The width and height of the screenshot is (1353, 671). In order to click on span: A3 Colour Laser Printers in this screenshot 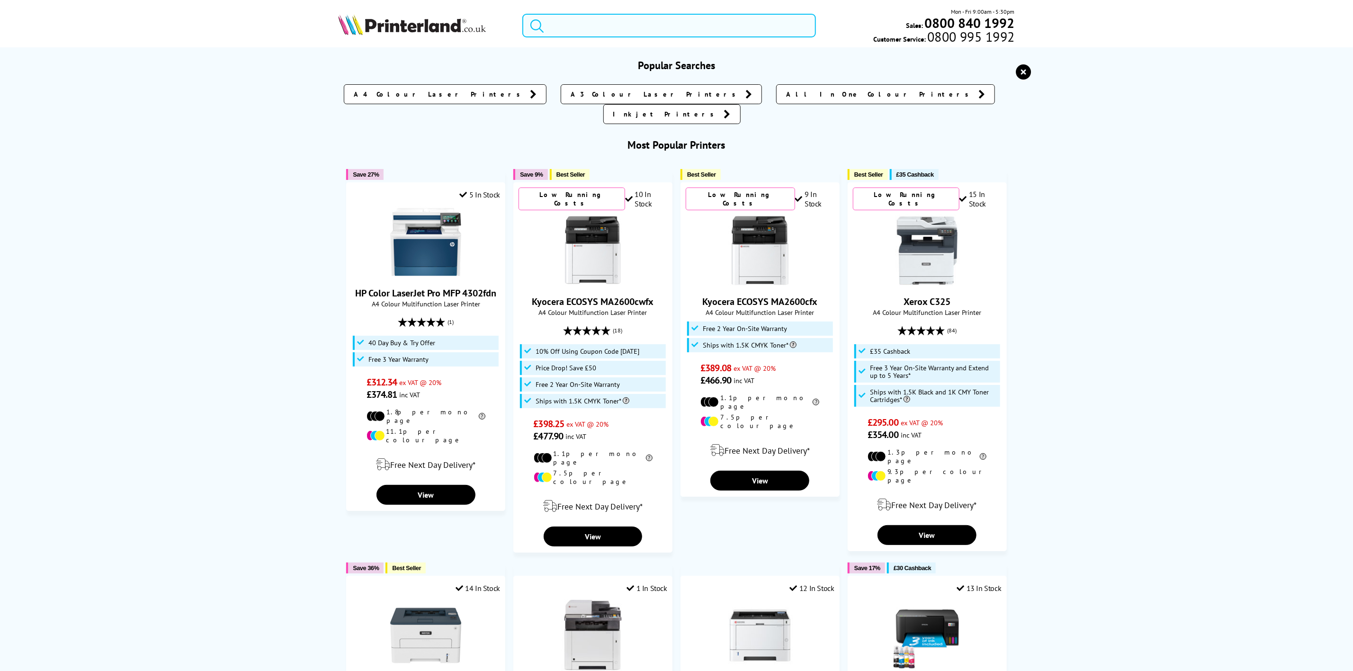, I will do `click(655, 94)`.